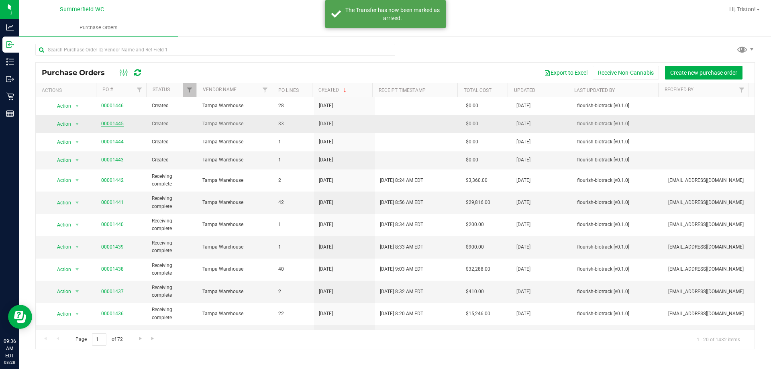 Image resolution: width=771 pixels, height=369 pixels. I want to click on a: Receipt Timestamp, so click(402, 90).